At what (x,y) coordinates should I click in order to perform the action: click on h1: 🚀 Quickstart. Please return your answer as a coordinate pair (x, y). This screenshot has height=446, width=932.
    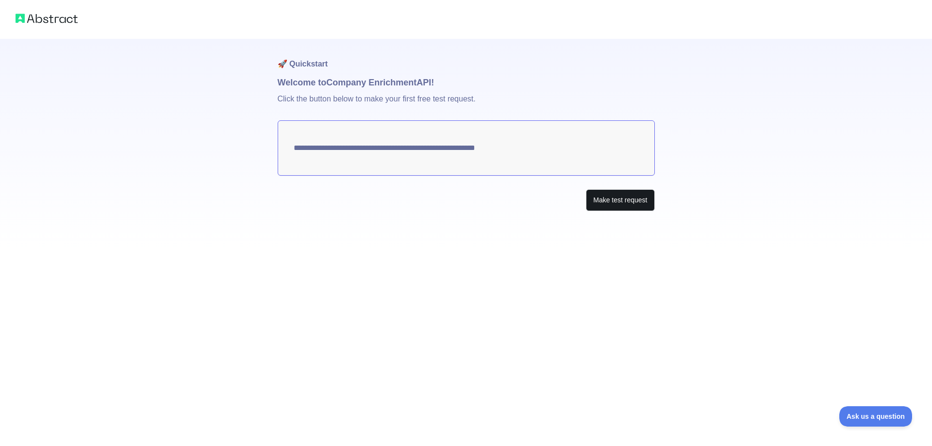
    Looking at the image, I should click on (466, 57).